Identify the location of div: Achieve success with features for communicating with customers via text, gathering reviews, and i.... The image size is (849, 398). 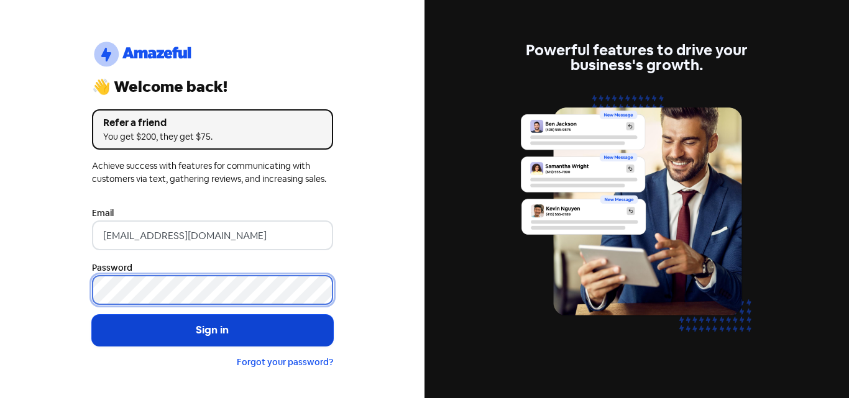
(212, 173).